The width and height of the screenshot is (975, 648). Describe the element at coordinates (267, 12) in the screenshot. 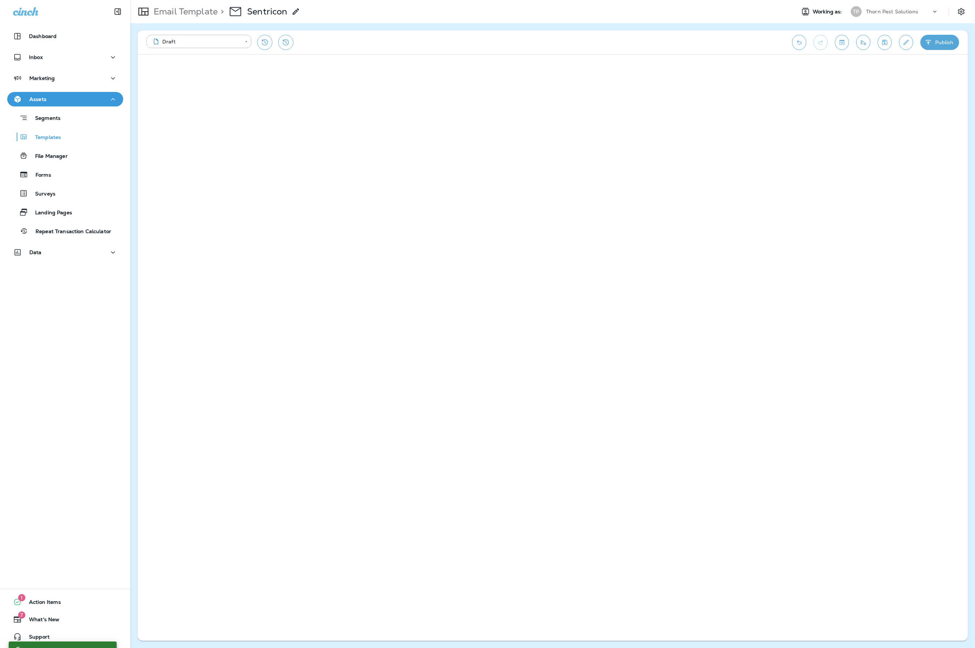

I see `p: Sentricon` at that location.